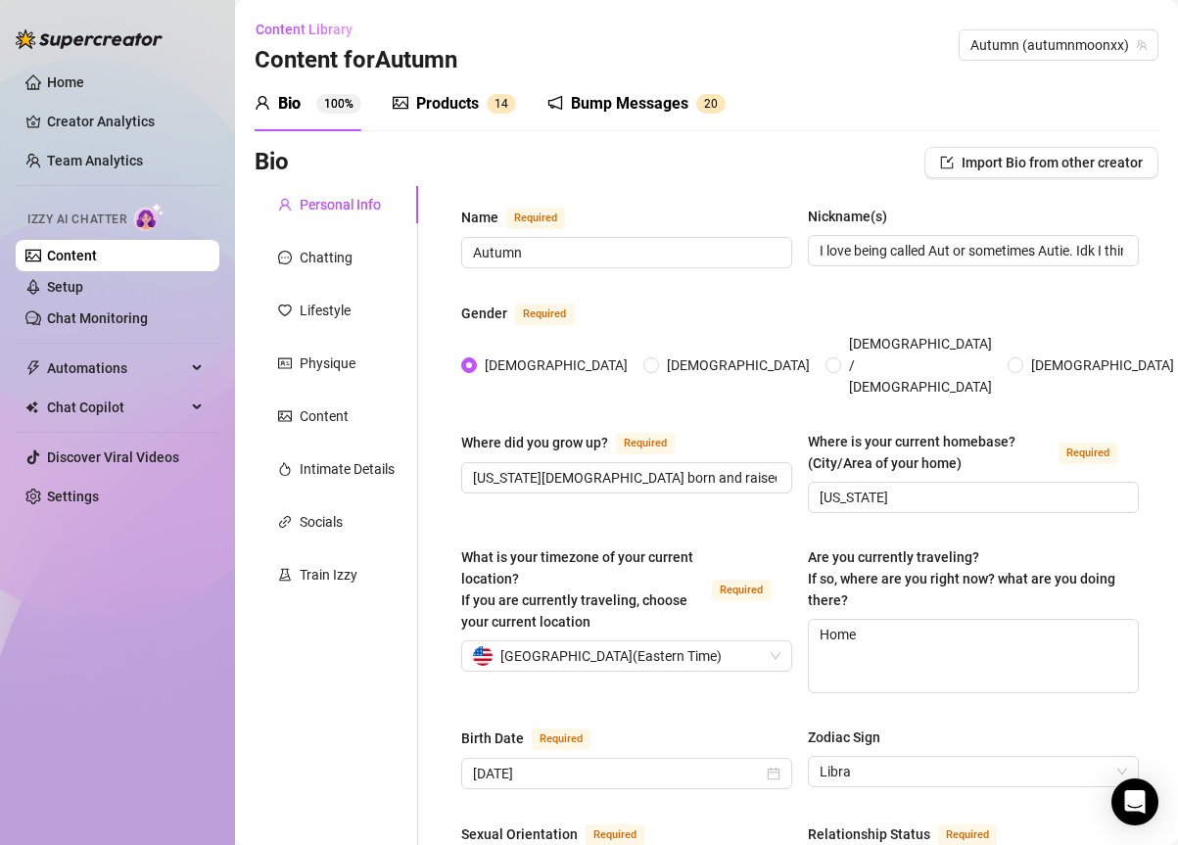  I want to click on div: Gender, so click(484, 313).